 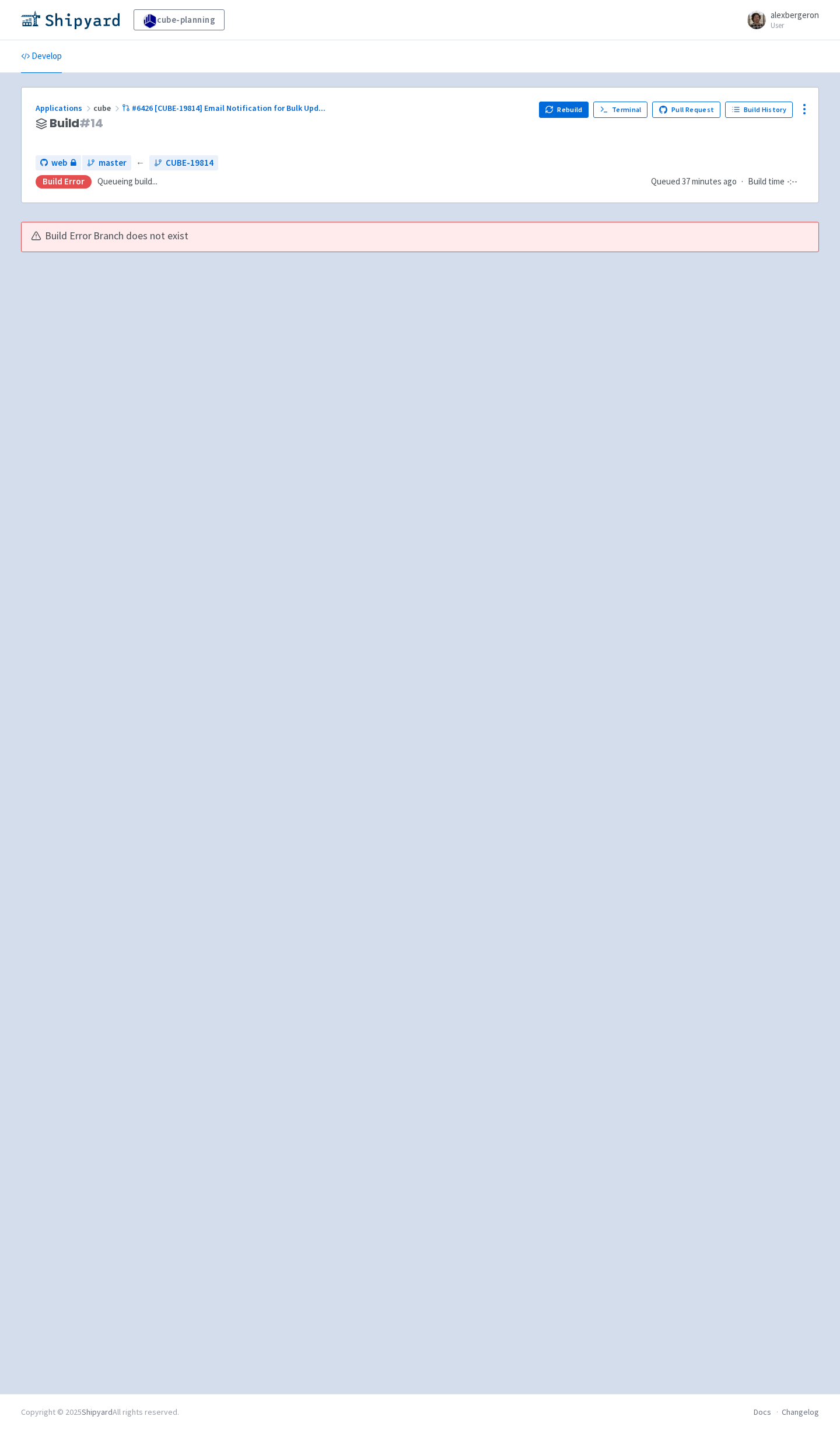 What do you see at coordinates (112, 163) in the screenshot?
I see `span: master` at bounding box center [112, 163].